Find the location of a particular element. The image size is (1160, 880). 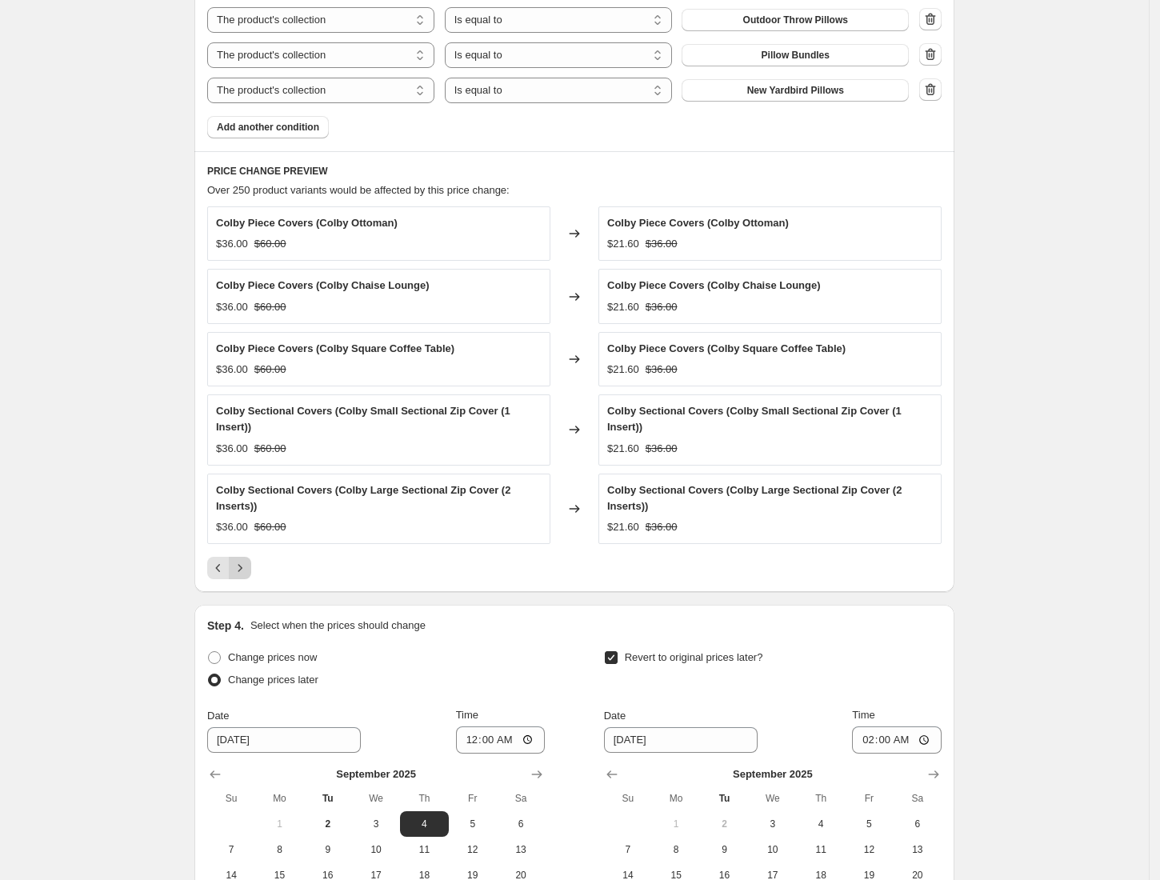

button: Pillow Bundles is located at coordinates (795, 55).